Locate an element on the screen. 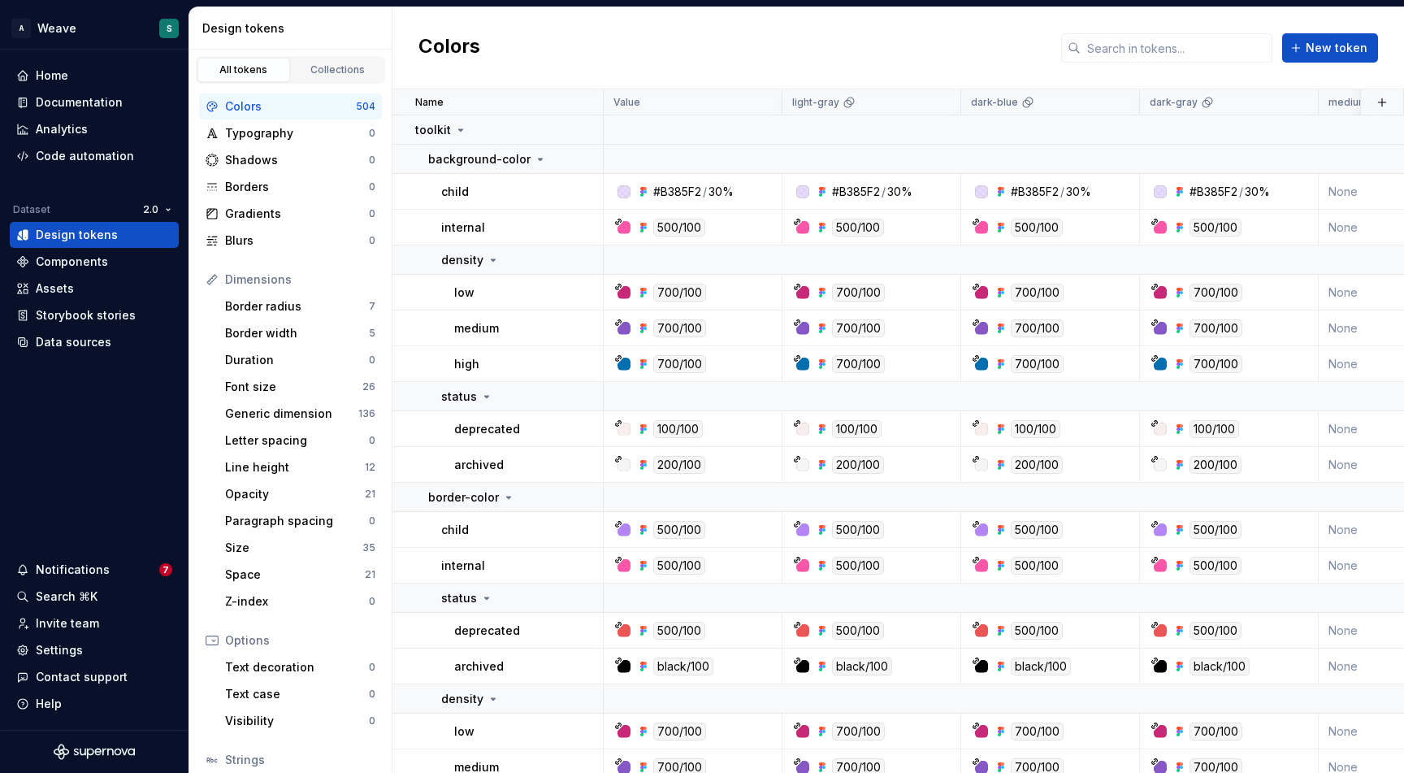 The height and width of the screenshot is (773, 1404). button: Search ⌘K is located at coordinates (94, 596).